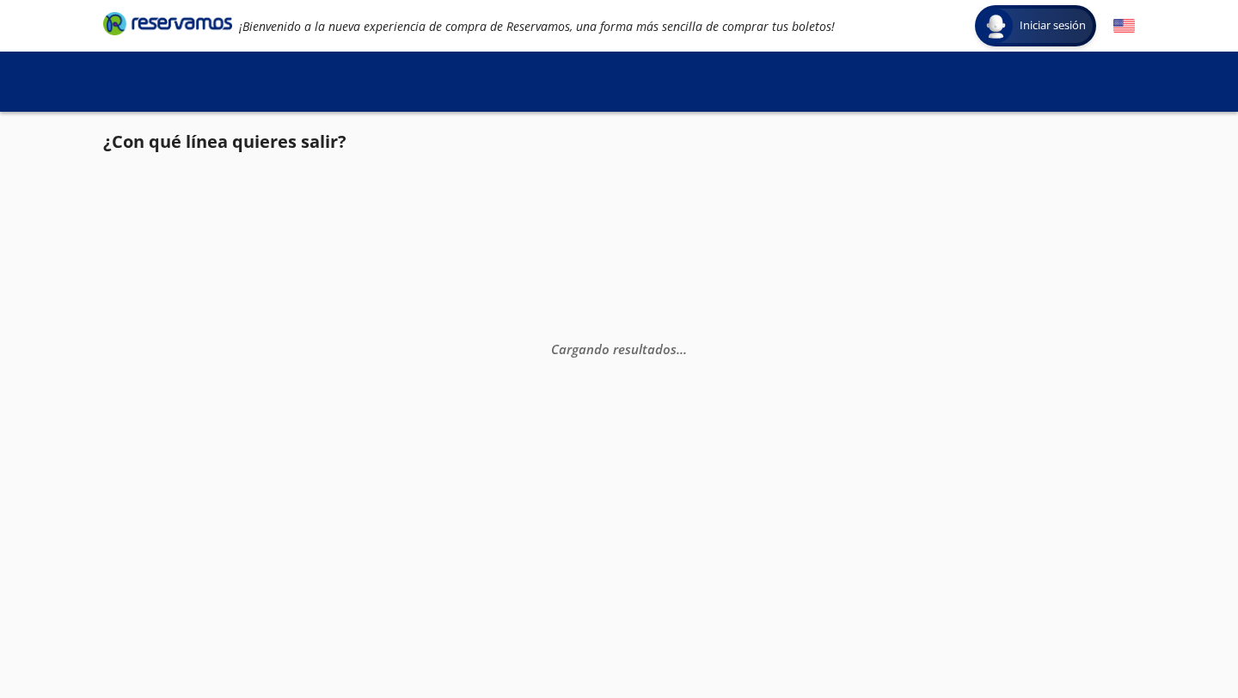  Describe the element at coordinates (619, 349) in the screenshot. I see `em: Cargando resultados` at that location.